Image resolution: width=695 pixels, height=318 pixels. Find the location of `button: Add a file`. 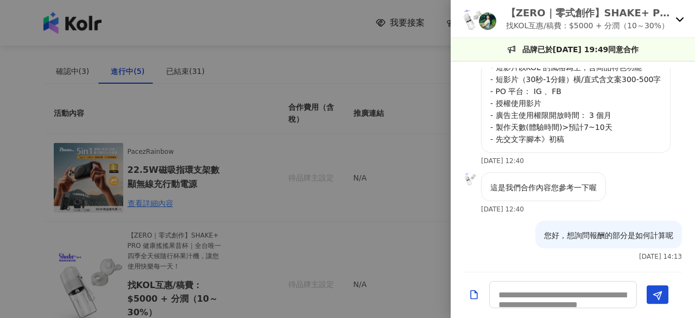

button: Add a file is located at coordinates (474, 294).